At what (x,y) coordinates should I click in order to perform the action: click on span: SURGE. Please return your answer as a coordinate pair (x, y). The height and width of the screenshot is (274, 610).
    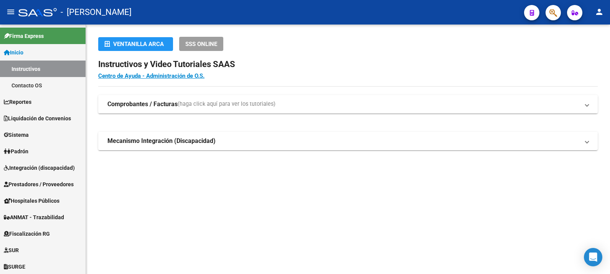
    Looking at the image, I should click on (15, 267).